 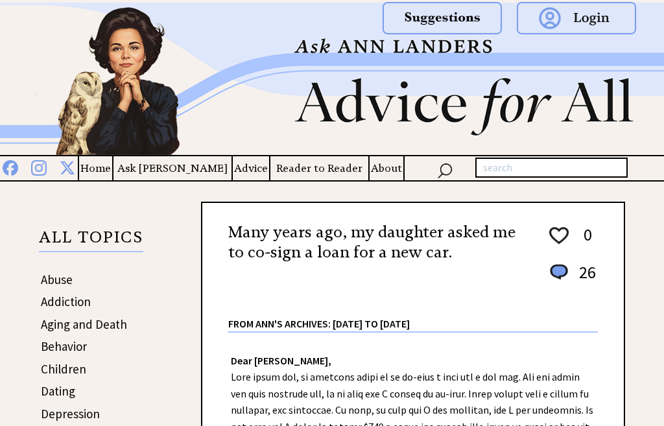 What do you see at coordinates (251, 168) in the screenshot?
I see `h4: Advice` at bounding box center [251, 168].